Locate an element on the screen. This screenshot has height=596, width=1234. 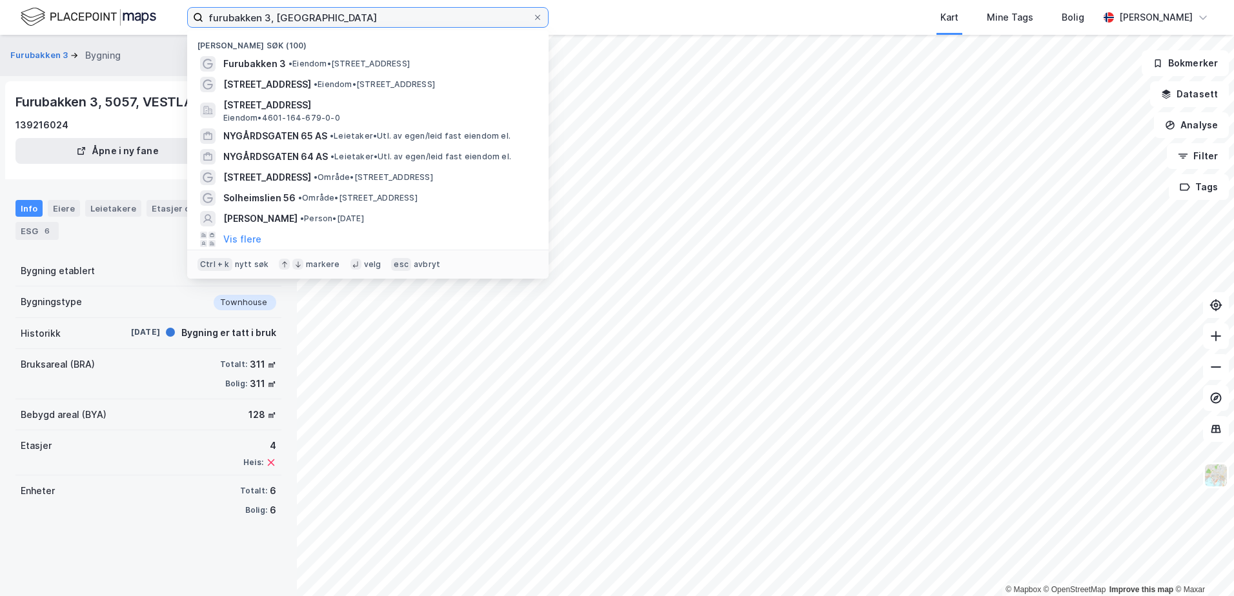
div: Kontrollprogram for chat is located at coordinates (1202, 565).